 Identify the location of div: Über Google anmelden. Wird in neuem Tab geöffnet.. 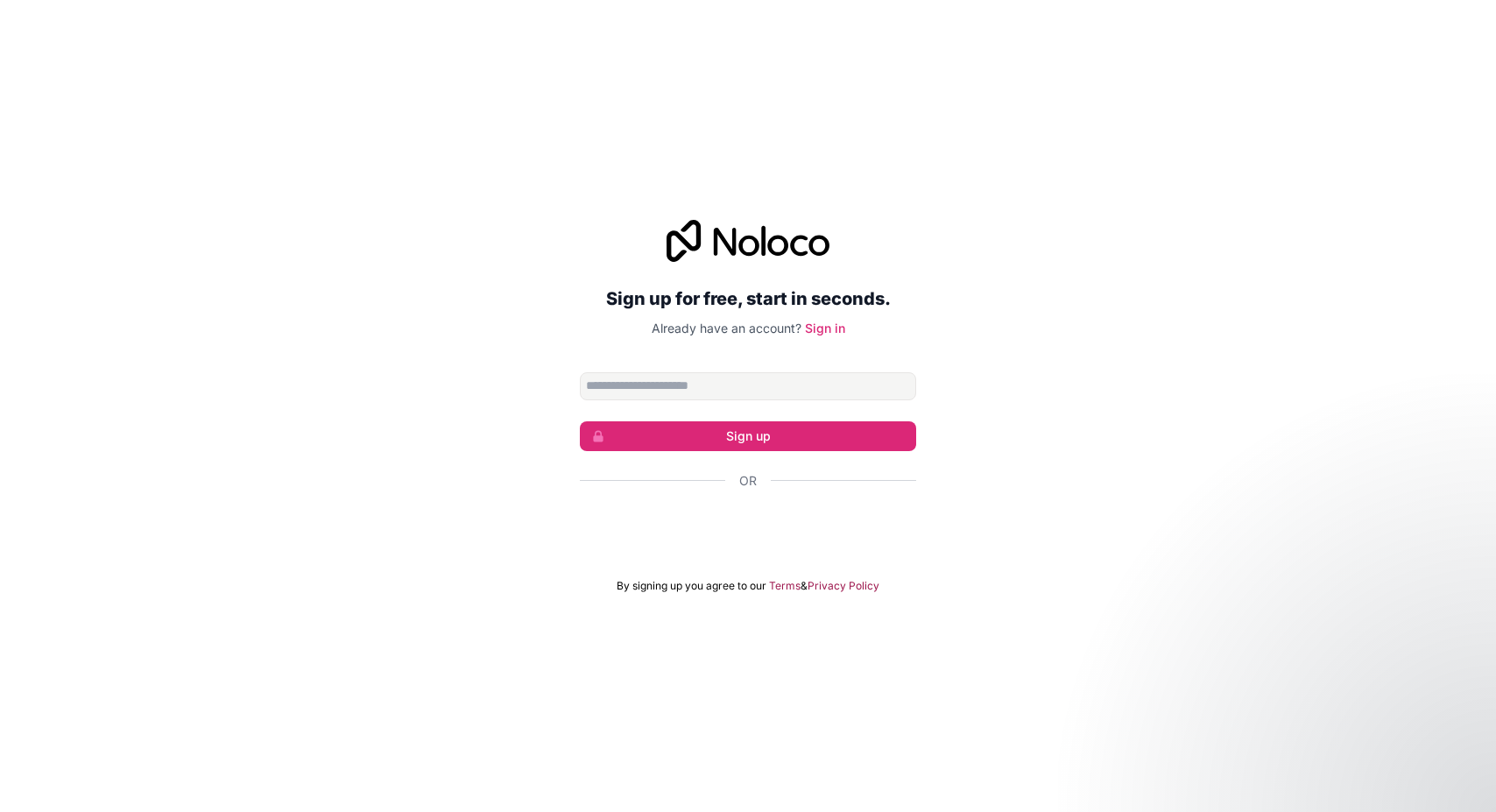
(748, 528).